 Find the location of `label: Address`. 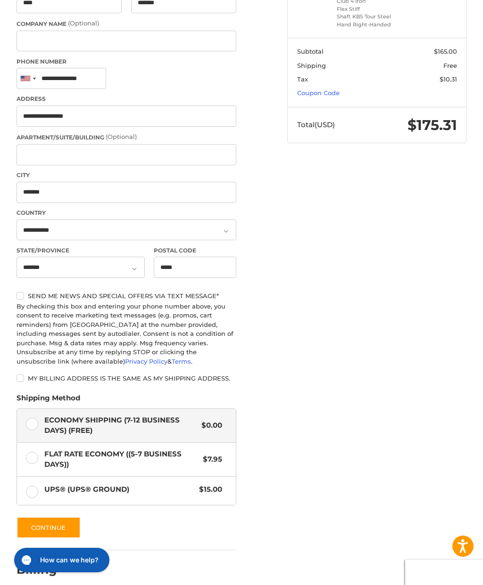

label: Address is located at coordinates (126, 99).